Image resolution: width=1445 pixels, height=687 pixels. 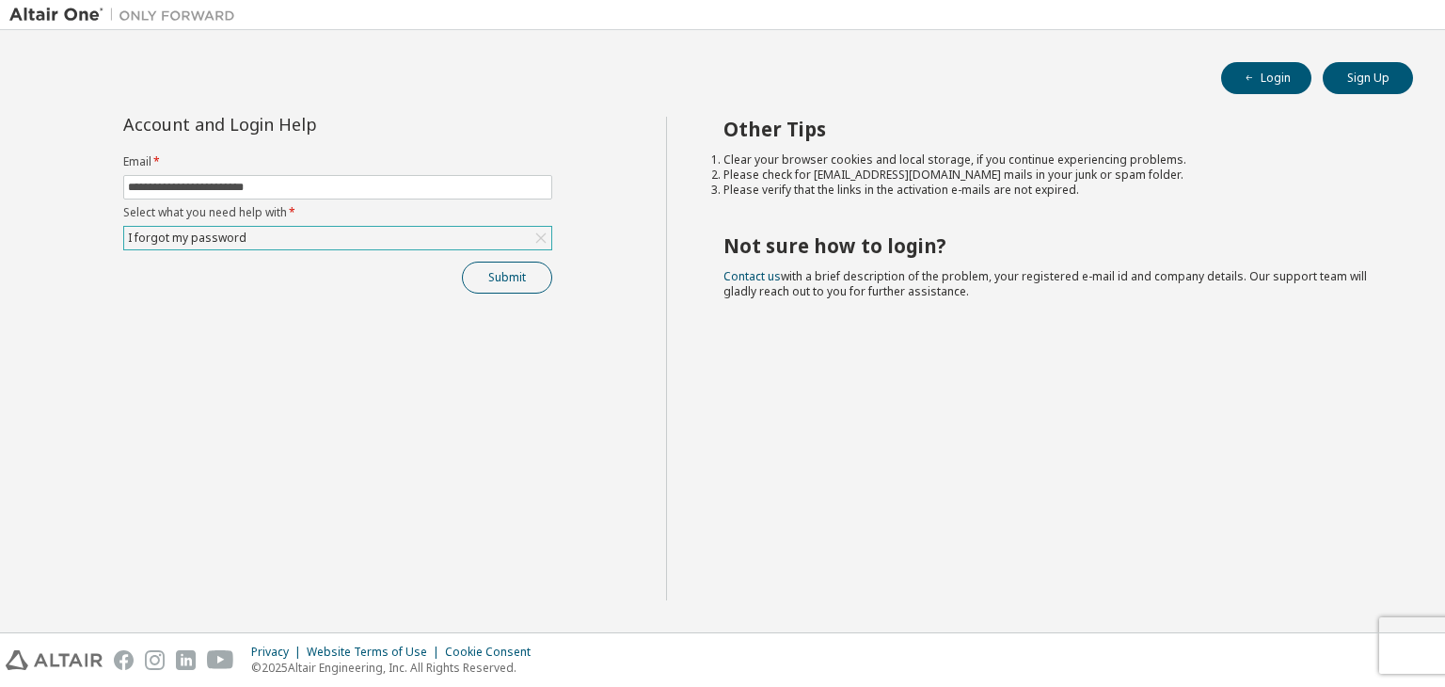 I want to click on h2: Other Tips, so click(x=1052, y=129).